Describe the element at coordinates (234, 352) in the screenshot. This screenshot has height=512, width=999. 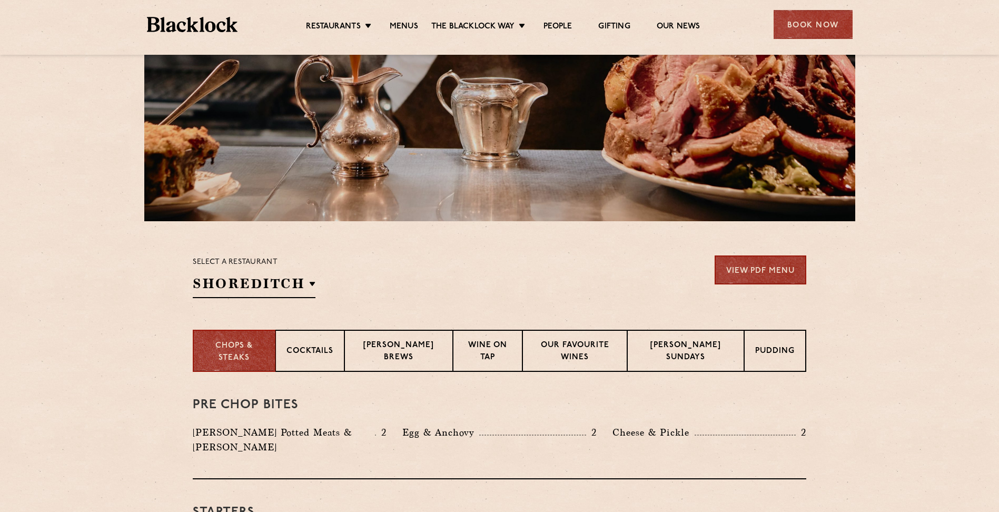
I see `p: Chops & Steaks` at that location.